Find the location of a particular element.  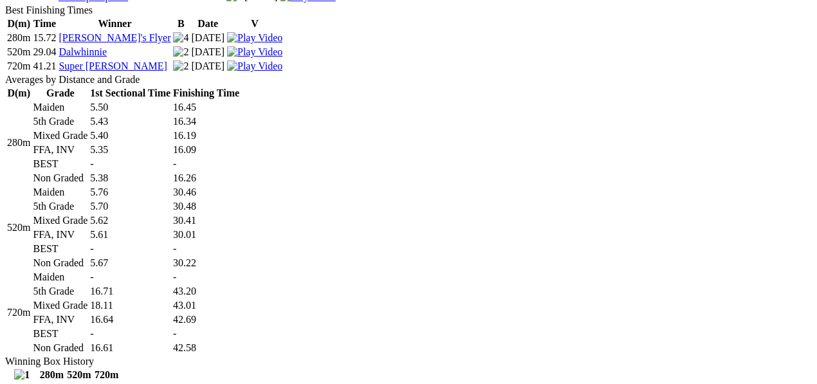

td: 5.76 is located at coordinates (130, 192).